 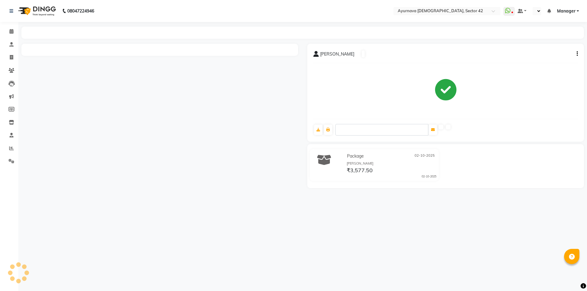 I want to click on b: 08047224946, so click(x=81, y=11).